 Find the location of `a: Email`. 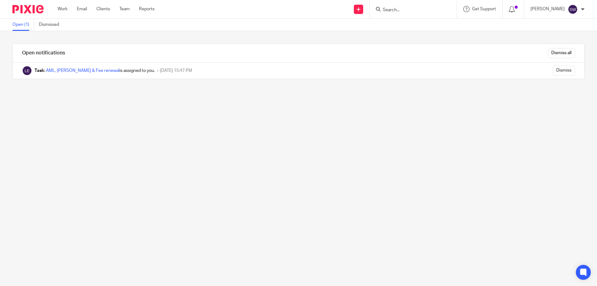

a: Email is located at coordinates (82, 9).